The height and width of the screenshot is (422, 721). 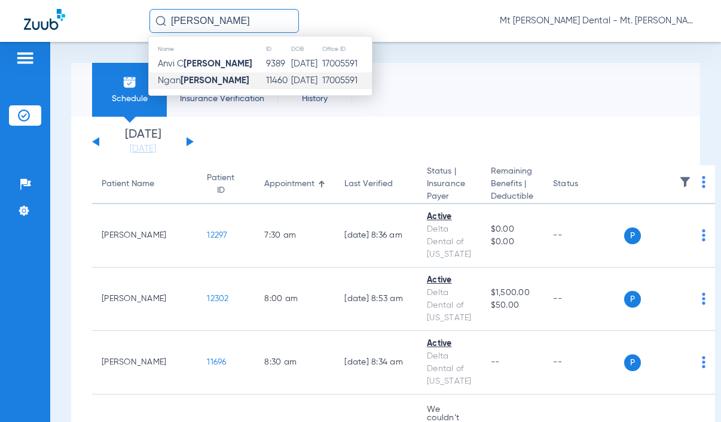 What do you see at coordinates (295, 236) in the screenshot?
I see `td: 7:30 AM` at bounding box center [295, 236].